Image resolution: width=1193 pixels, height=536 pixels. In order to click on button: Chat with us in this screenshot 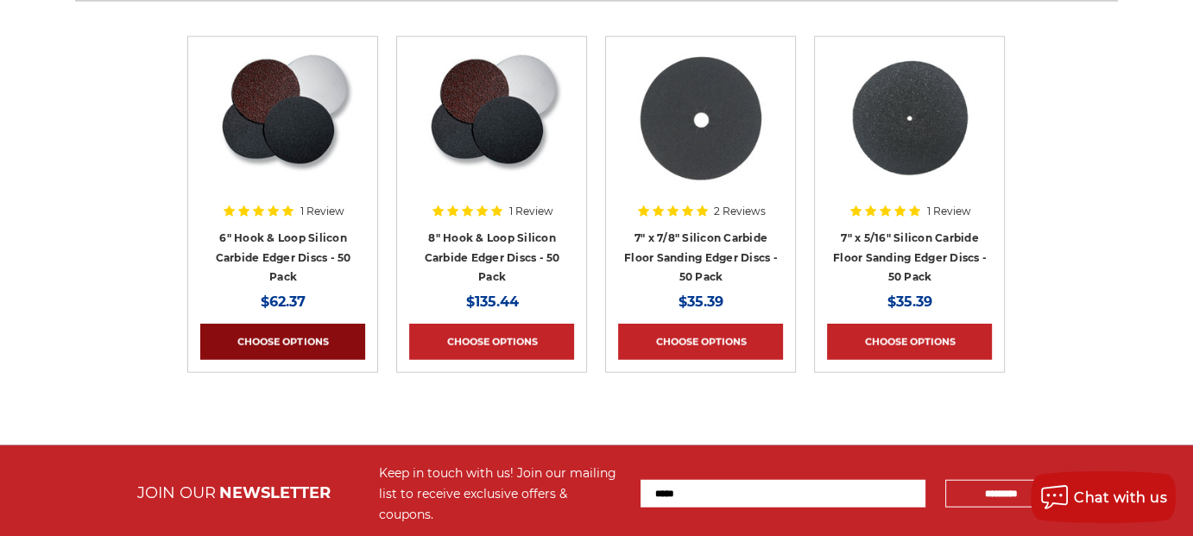, I will do `click(1103, 497)`.